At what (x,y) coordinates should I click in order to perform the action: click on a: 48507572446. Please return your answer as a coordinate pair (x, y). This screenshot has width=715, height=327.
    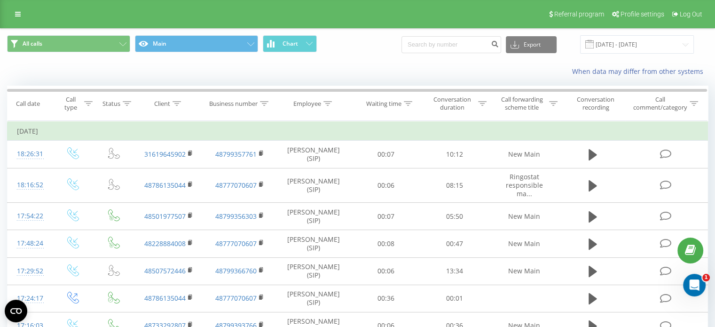
    Looking at the image, I should click on (165, 270).